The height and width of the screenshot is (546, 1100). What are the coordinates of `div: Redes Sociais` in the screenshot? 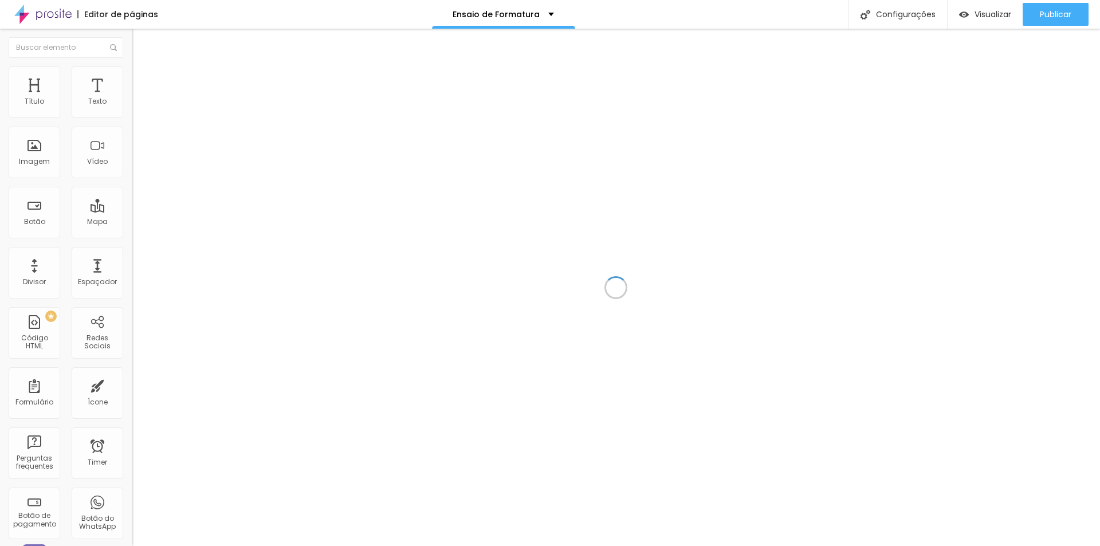 It's located at (97, 342).